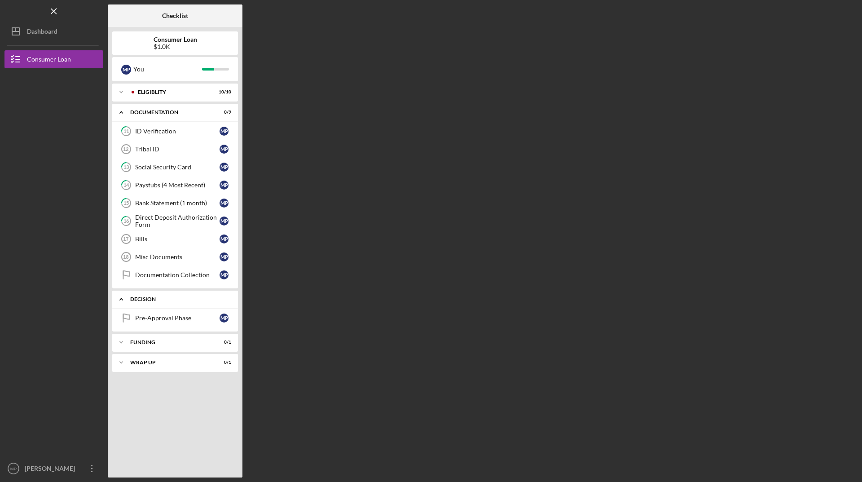  I want to click on div: 10 / 10, so click(223, 92).